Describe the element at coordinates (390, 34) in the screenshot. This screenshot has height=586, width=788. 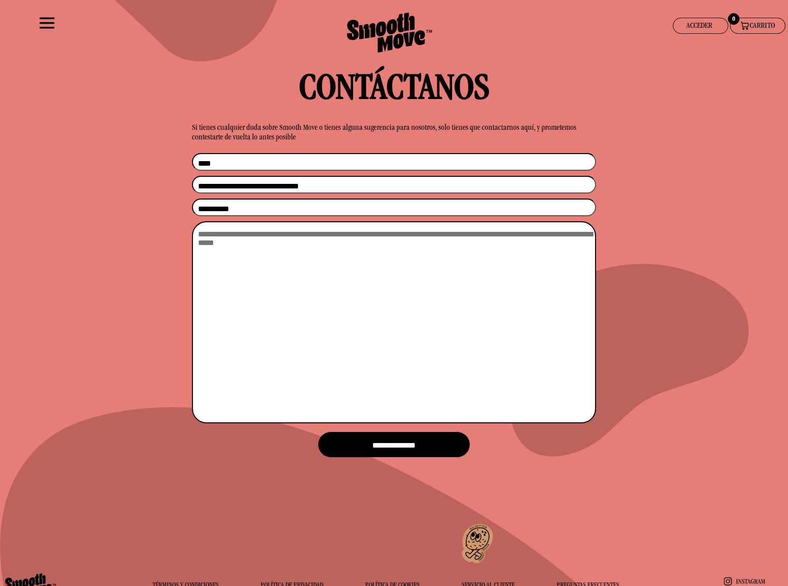
I see `a: Smooth Move` at that location.